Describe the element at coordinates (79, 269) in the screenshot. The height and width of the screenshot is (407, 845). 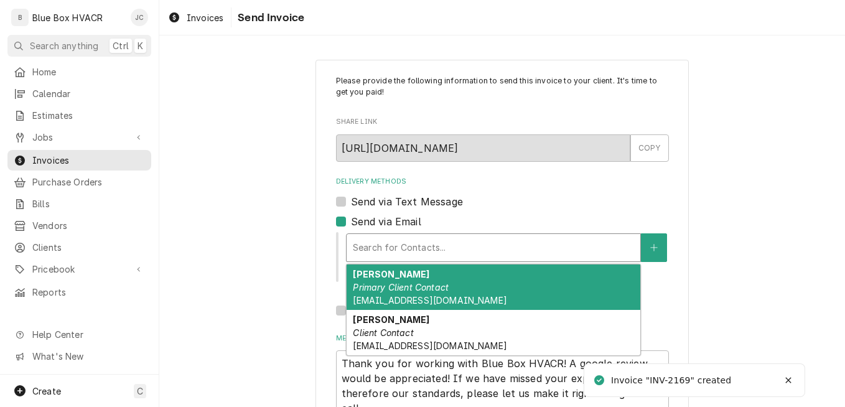
I see `span: Pricebook` at that location.